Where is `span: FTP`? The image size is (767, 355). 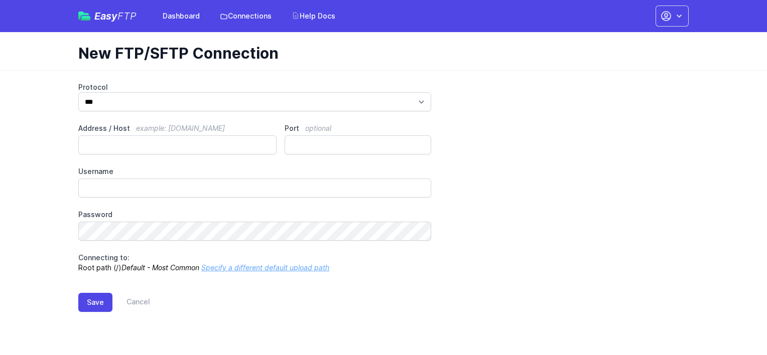
span: FTP is located at coordinates (127, 16).